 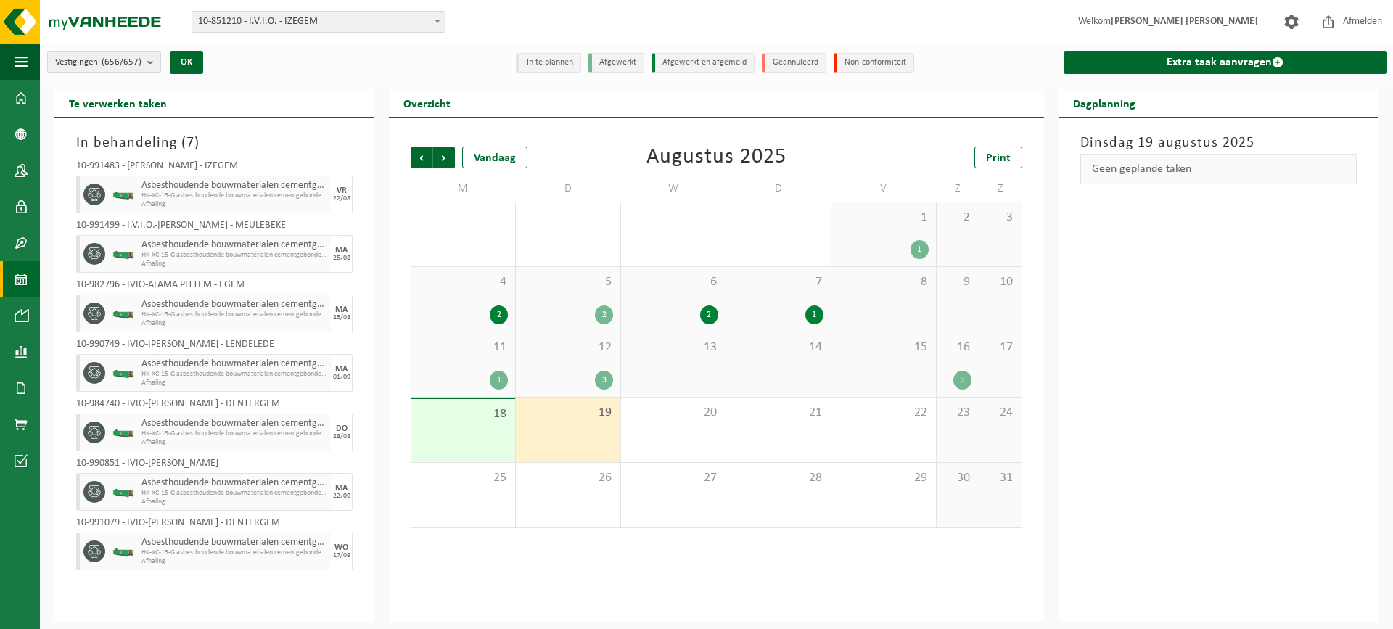 What do you see at coordinates (958, 282) in the screenshot?
I see `span: 9` at bounding box center [958, 282].